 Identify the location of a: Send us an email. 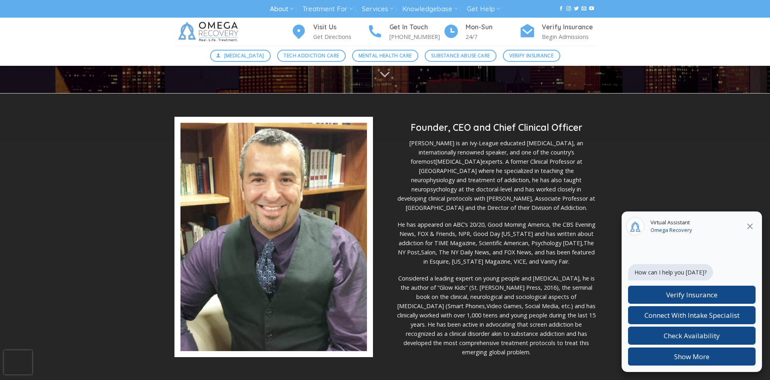
(584, 9).